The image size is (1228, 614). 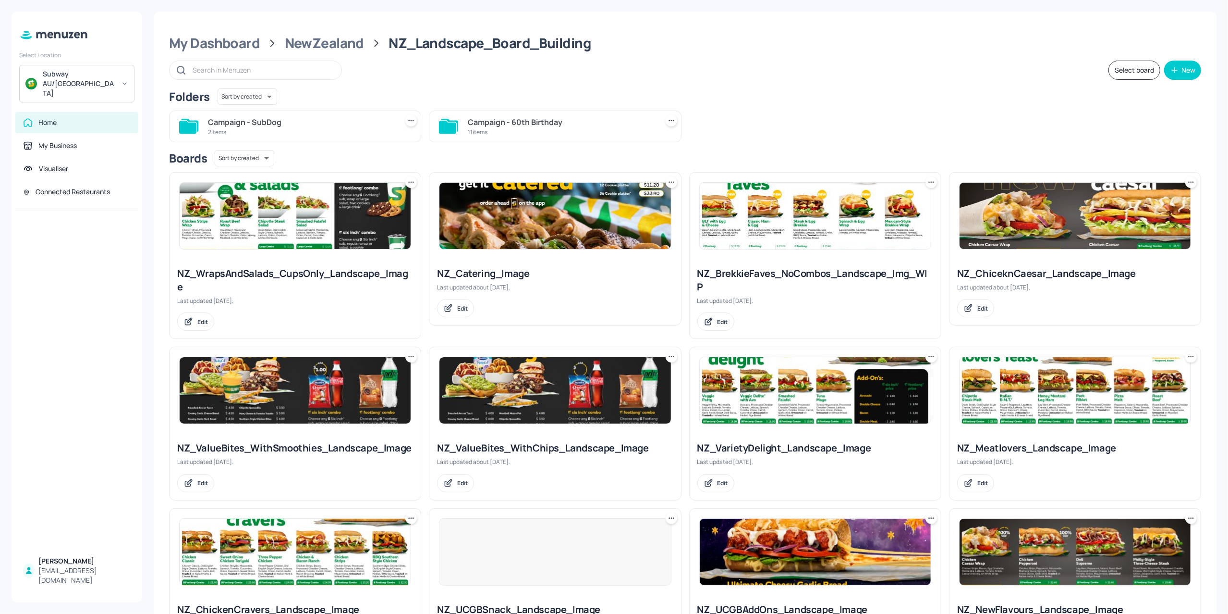 What do you see at coordinates (1135, 70) in the screenshot?
I see `button: Select board` at bounding box center [1135, 70].